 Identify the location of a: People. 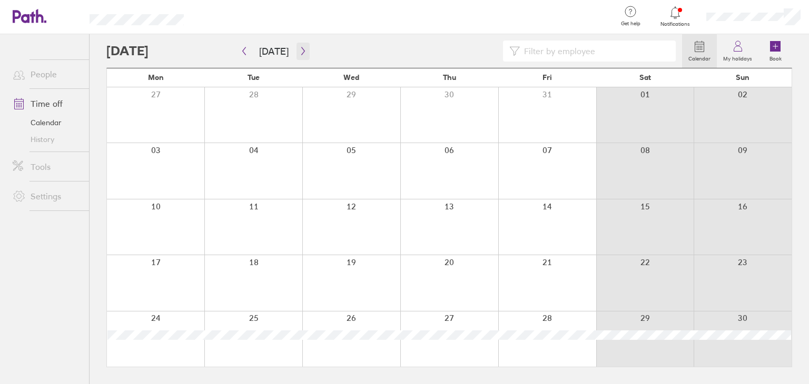
(46, 74).